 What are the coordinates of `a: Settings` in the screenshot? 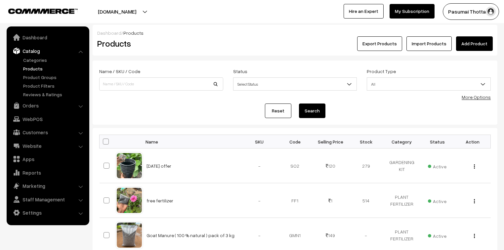 It's located at (48, 213).